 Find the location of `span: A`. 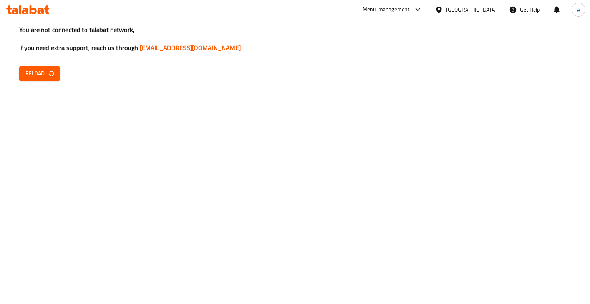

span: A is located at coordinates (578, 10).